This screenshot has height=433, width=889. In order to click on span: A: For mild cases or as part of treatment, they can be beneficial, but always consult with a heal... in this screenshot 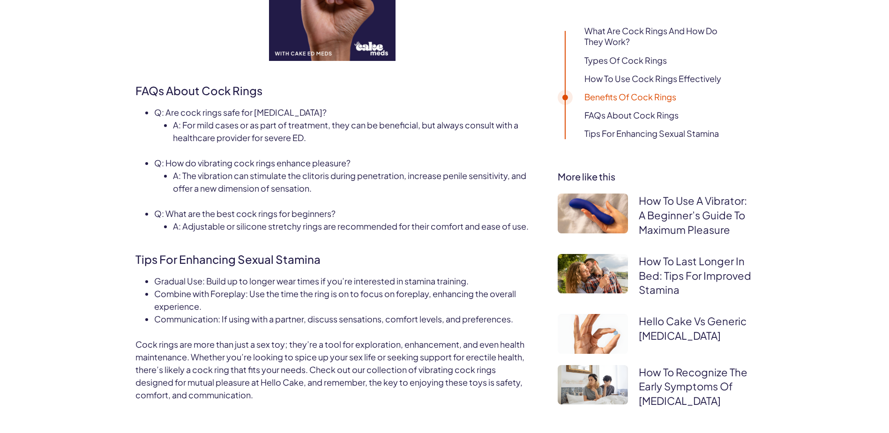, I will do `click(345, 131)`.